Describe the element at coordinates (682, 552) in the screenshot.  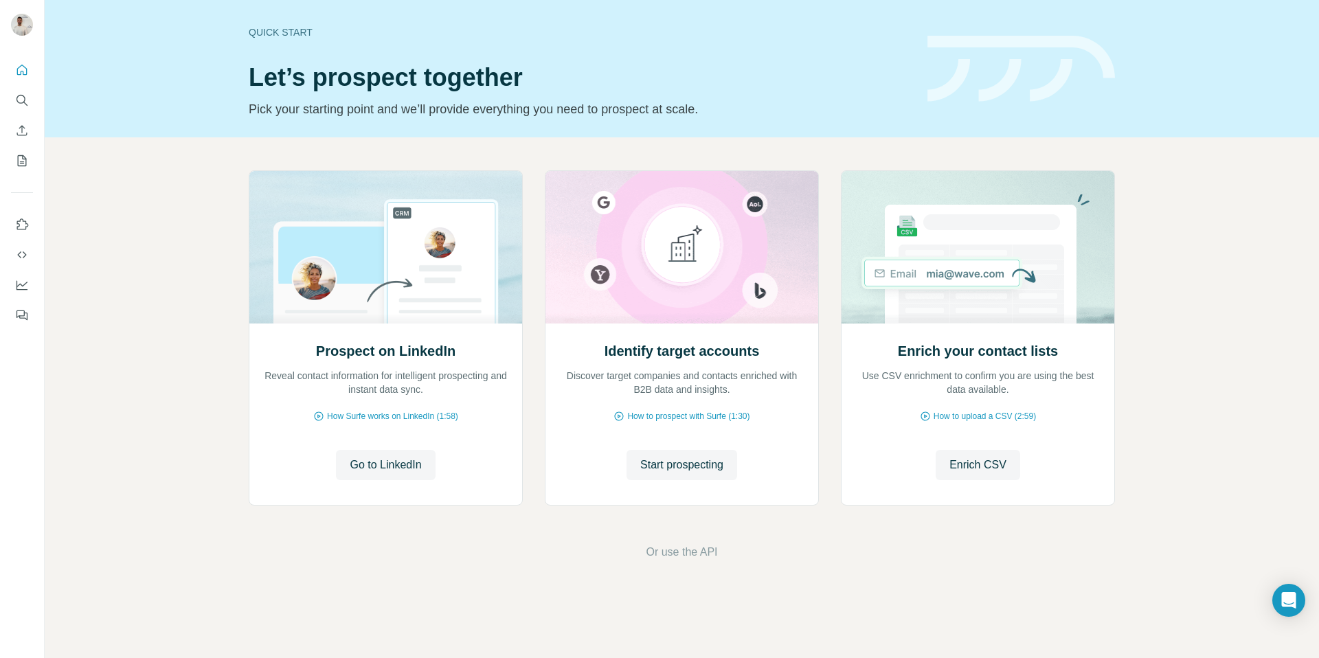
I see `span: Or use the API` at that location.